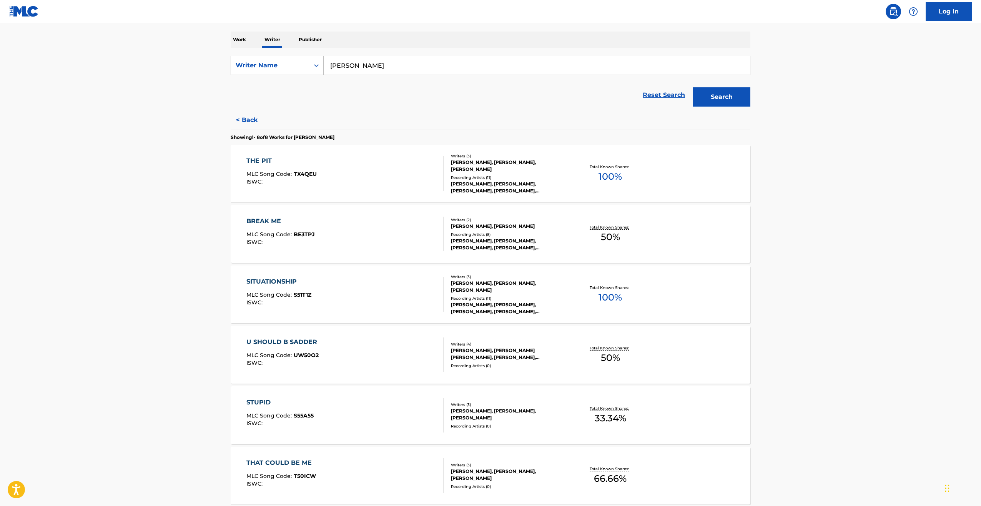 The height and width of the screenshot is (506, 981). What do you see at coordinates (509, 234) in the screenshot?
I see `div: Recording Artists ( 8 )` at bounding box center [509, 234].